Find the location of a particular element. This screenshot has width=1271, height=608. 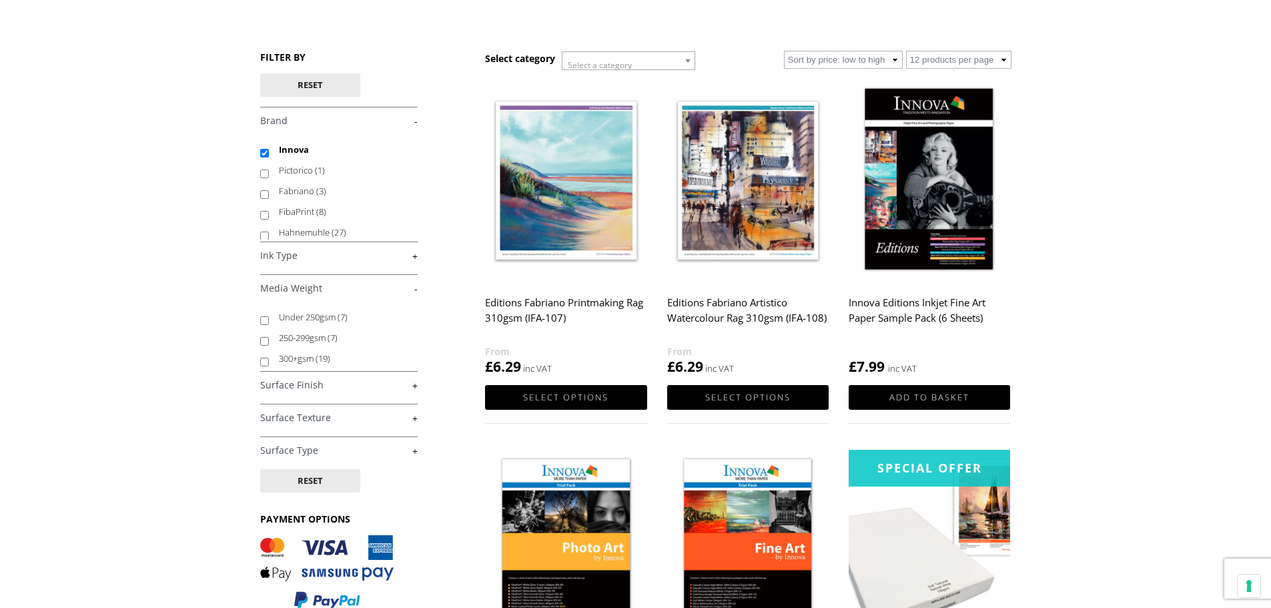

a: Innova Editions Inkjet Fine Art Paper Sample Pack (6 Sheets) £7.99 inc VAT is located at coordinates (929, 227).